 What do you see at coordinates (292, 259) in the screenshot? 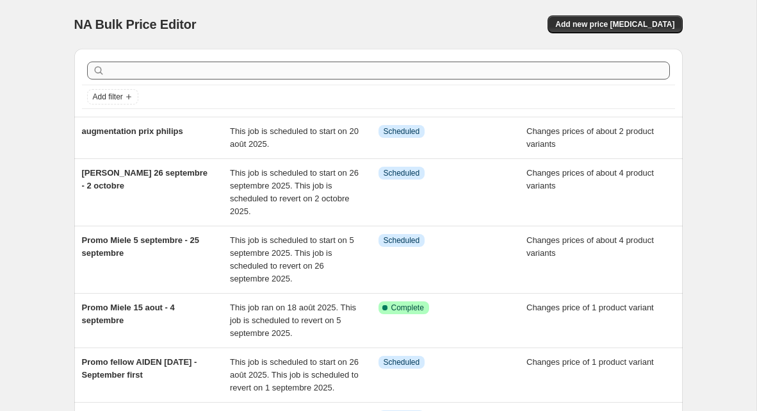
I see `span: This job is scheduled to start on 5 septembre 2025. This job is scheduled to revert on 26 septemb...` at bounding box center [292, 259].